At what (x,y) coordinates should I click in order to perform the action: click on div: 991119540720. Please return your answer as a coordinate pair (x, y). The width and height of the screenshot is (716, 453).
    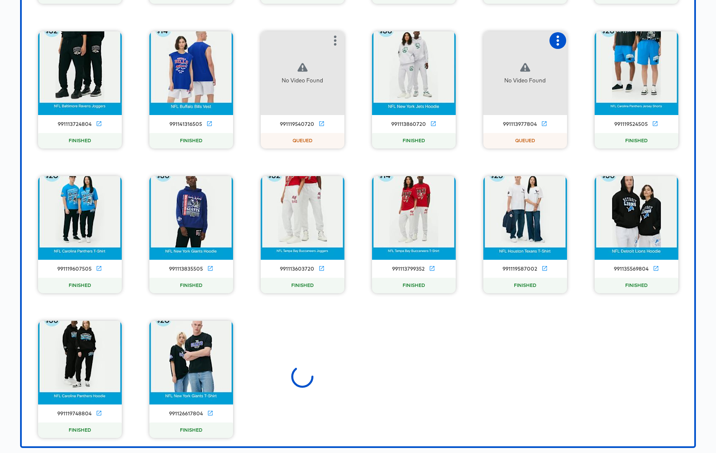
    Looking at the image, I should click on (297, 124).